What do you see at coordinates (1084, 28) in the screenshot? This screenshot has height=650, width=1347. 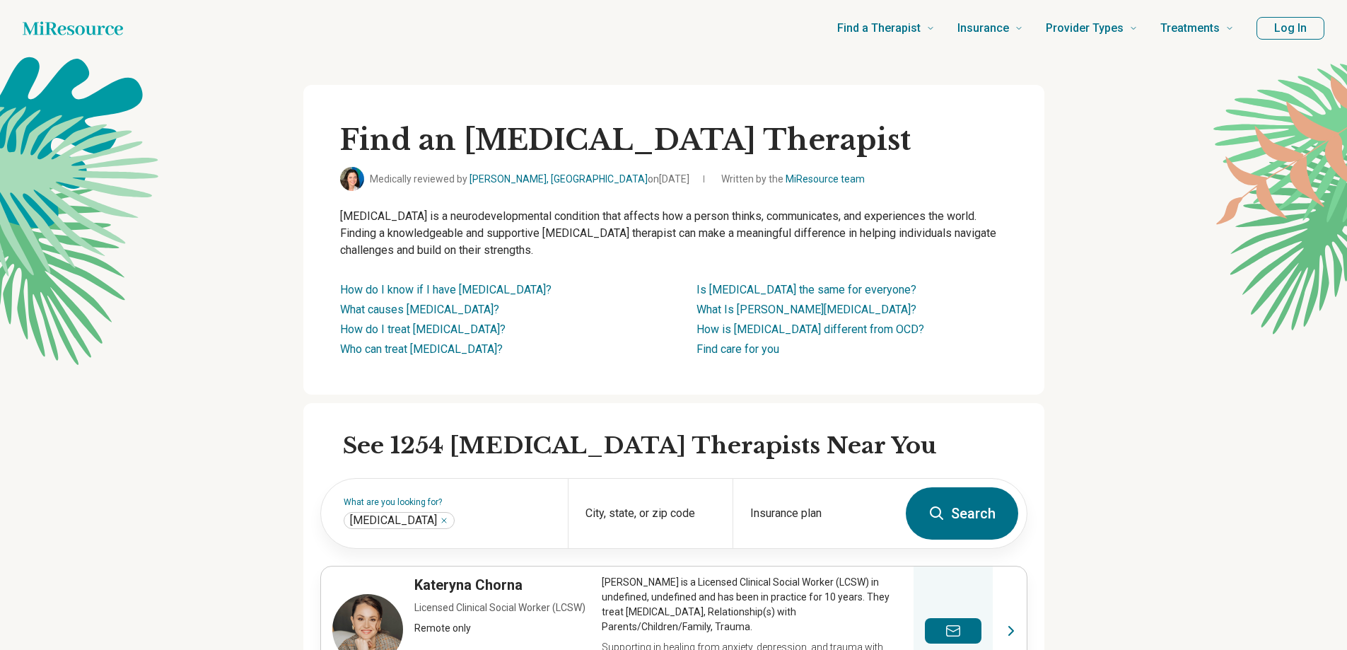 I see `span: Provider Types` at bounding box center [1084, 28].